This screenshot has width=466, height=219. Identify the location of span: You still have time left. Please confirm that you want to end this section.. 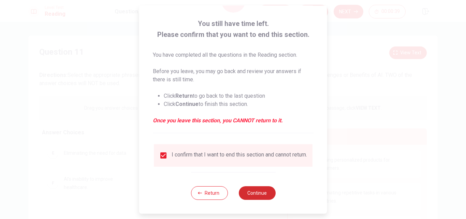
(233, 29).